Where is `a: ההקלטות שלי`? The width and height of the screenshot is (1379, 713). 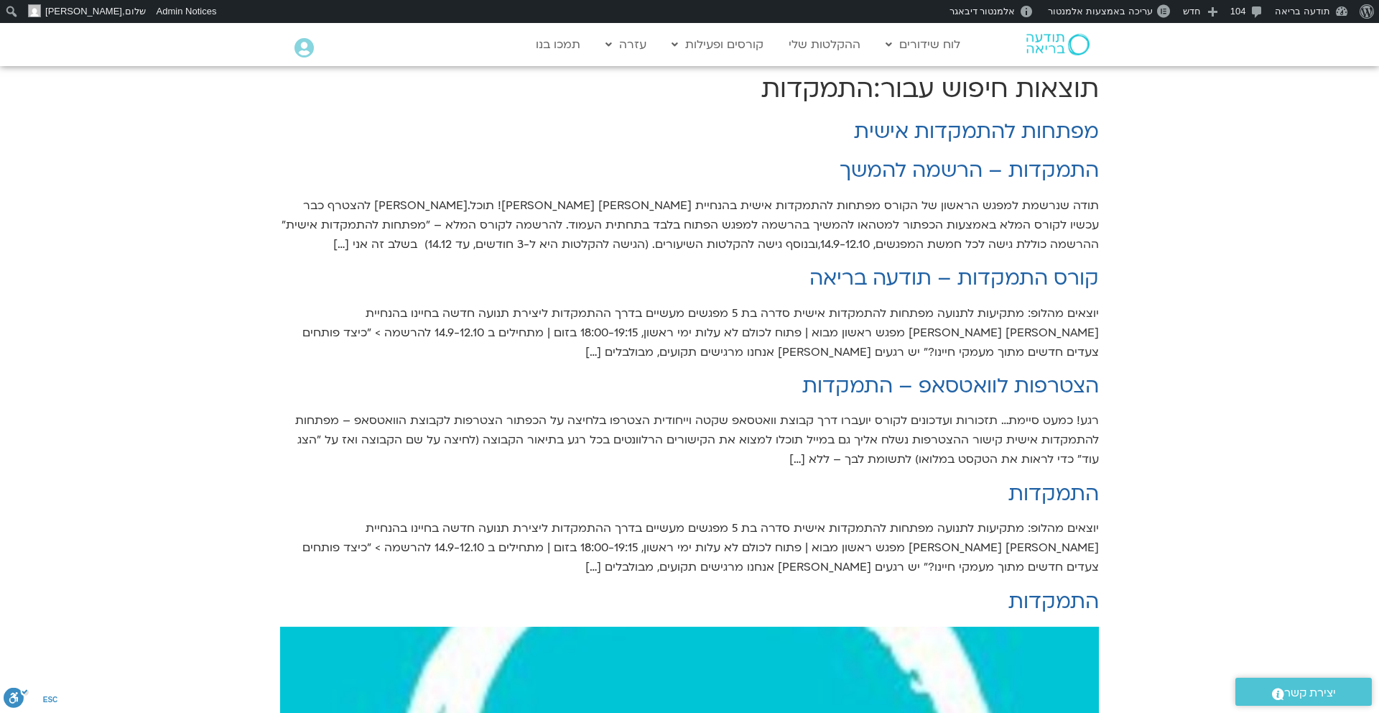
a: ההקלטות שלי is located at coordinates (825, 45).